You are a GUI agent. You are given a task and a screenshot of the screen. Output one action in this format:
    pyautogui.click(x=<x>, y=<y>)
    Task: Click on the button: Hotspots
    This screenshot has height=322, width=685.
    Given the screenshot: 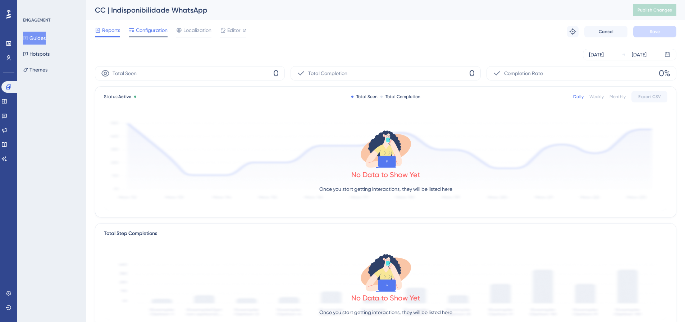 What is the action you would take?
    pyautogui.click(x=36, y=54)
    